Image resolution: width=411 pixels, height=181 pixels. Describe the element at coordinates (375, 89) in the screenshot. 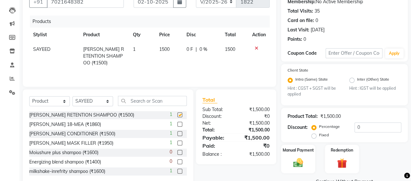

I see `small: Hint : IGST will be applied` at that location.